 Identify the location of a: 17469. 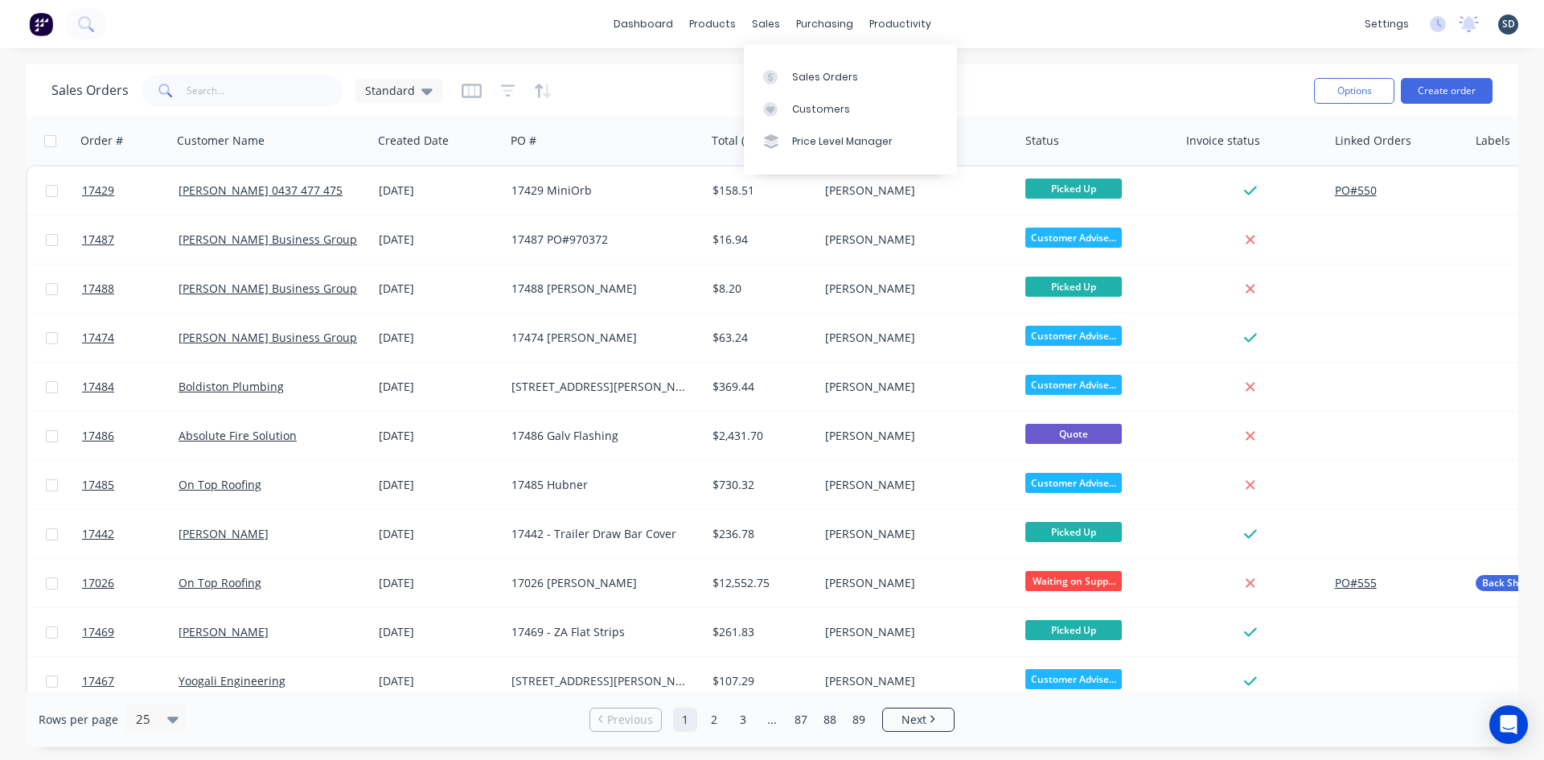
(130, 632).